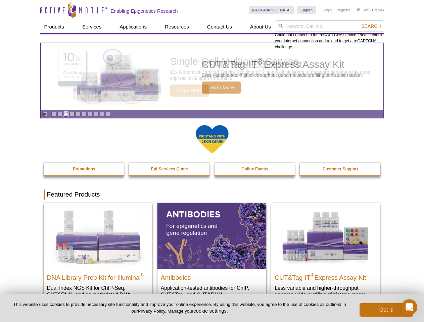 The image size is (424, 322). What do you see at coordinates (78, 114) in the screenshot?
I see `a: Go to slide 5` at bounding box center [78, 114].